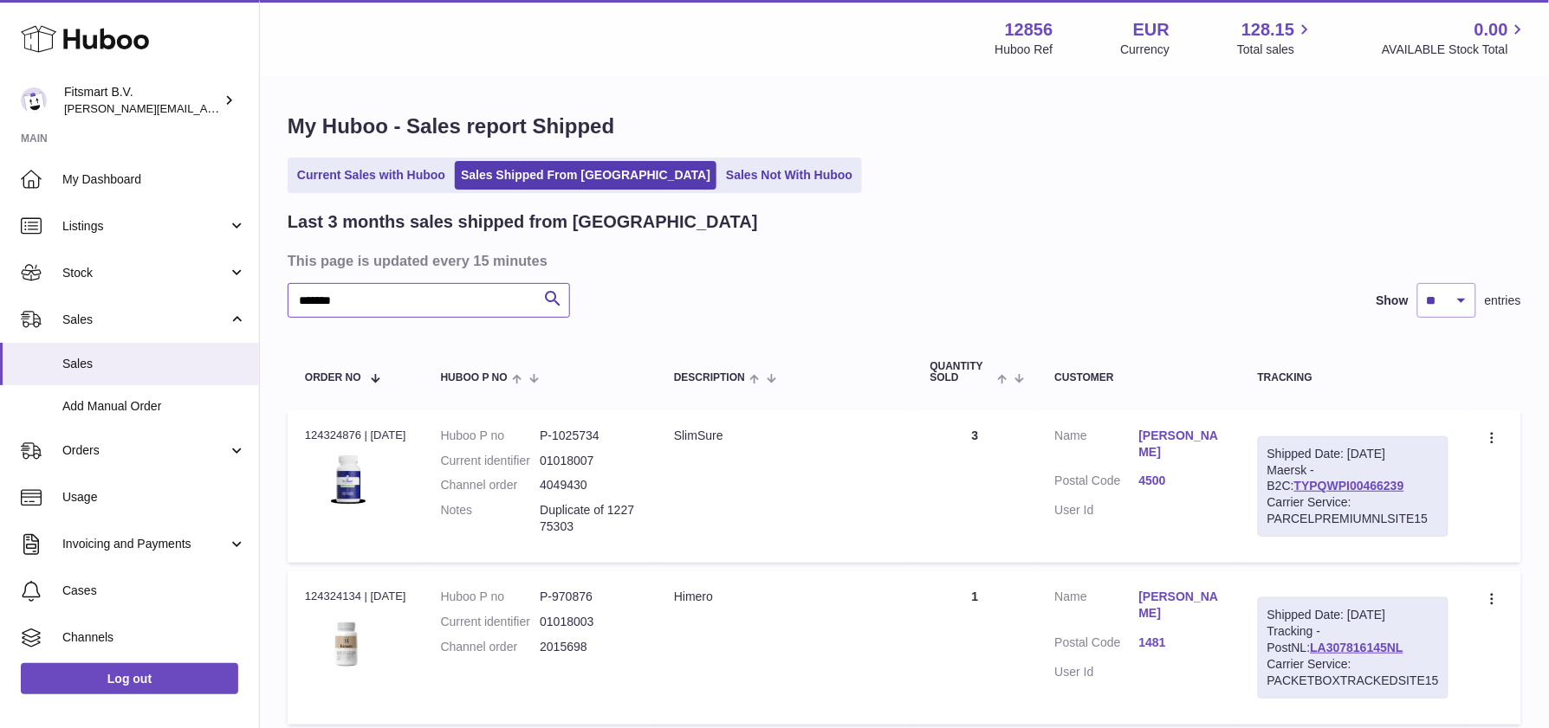 The image size is (1549, 728). What do you see at coordinates (975, 487) in the screenshot?
I see `td: 3` at bounding box center [975, 487].